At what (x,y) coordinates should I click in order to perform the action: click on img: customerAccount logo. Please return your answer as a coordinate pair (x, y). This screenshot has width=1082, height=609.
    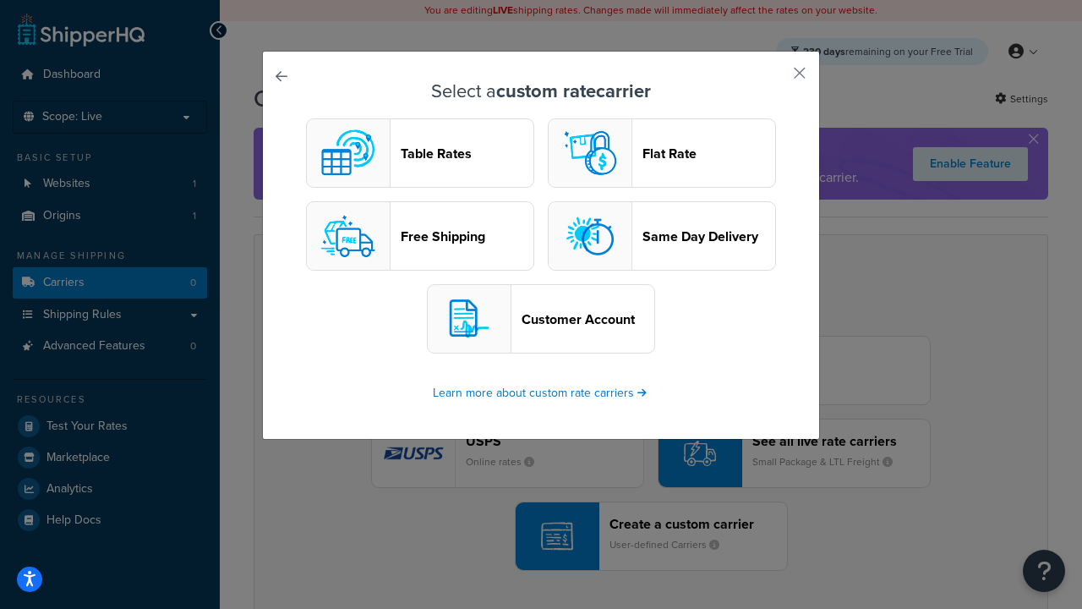
    Looking at the image, I should click on (469, 319).